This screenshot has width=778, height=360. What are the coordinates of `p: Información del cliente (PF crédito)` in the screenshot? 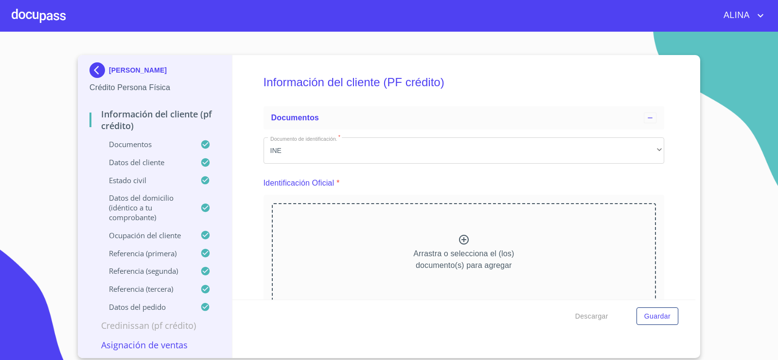 It's located at (155, 120).